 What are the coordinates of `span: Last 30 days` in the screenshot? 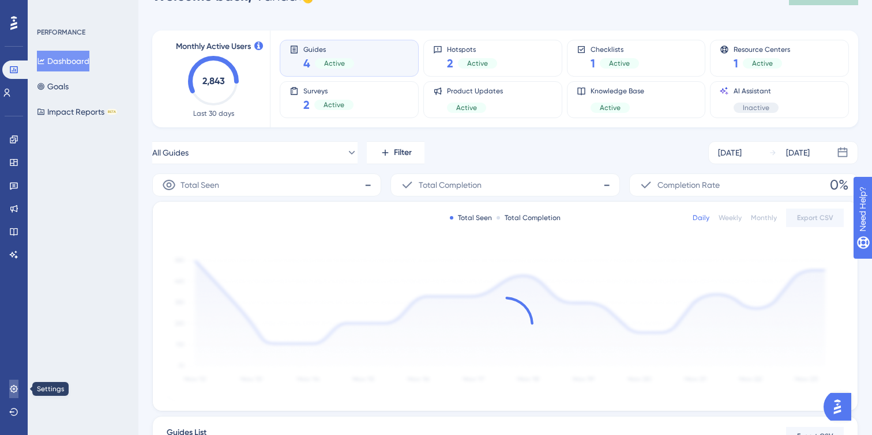 It's located at (213, 114).